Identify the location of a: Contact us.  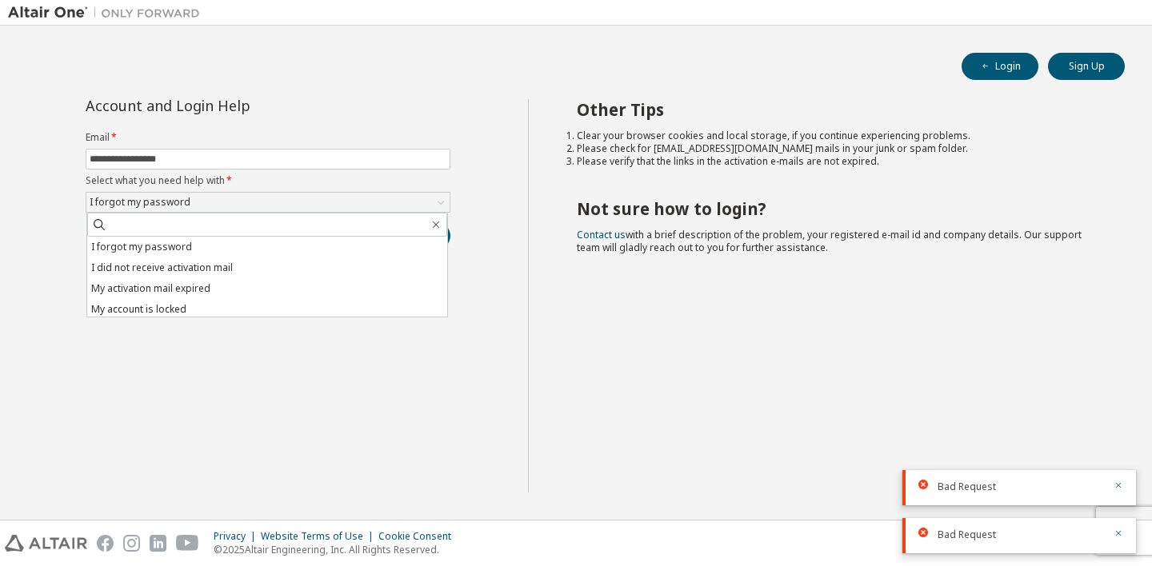
(601, 234).